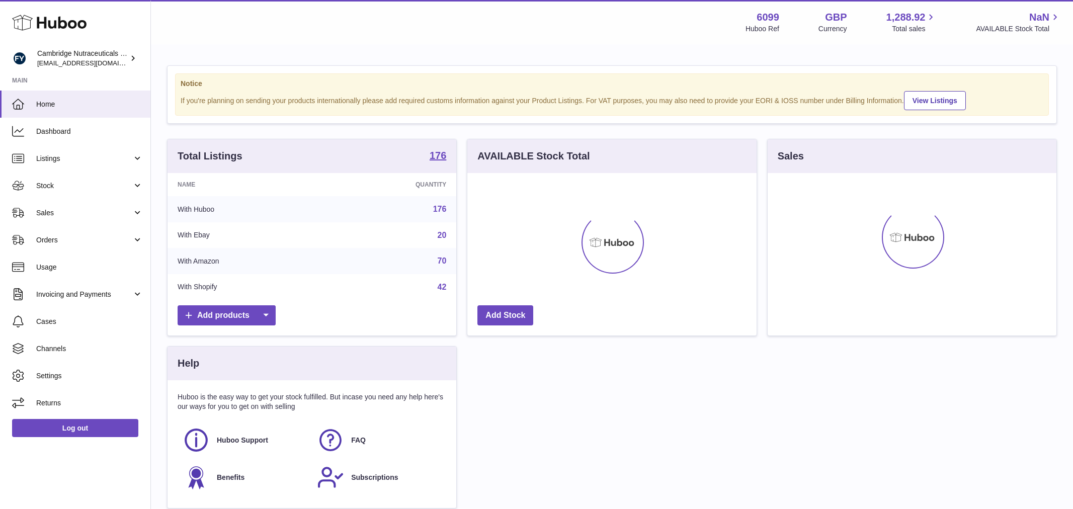 The image size is (1073, 509). I want to click on a: 70, so click(442, 261).